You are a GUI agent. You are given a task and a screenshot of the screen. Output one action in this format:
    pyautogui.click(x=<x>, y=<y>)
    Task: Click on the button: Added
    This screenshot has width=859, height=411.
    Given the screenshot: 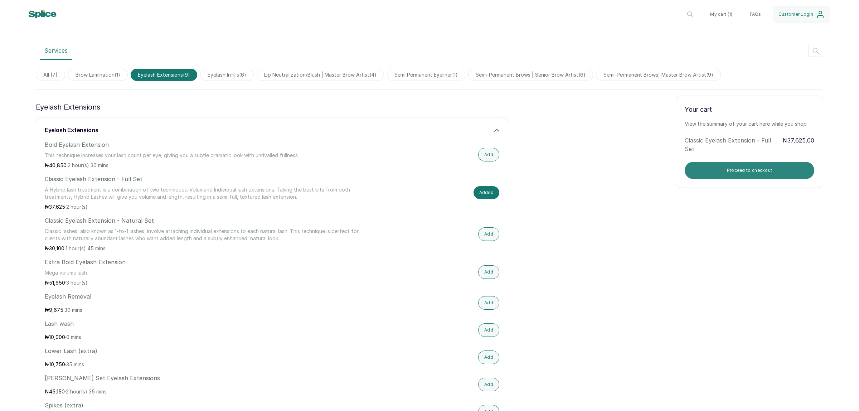 What is the action you would take?
    pyautogui.click(x=486, y=193)
    